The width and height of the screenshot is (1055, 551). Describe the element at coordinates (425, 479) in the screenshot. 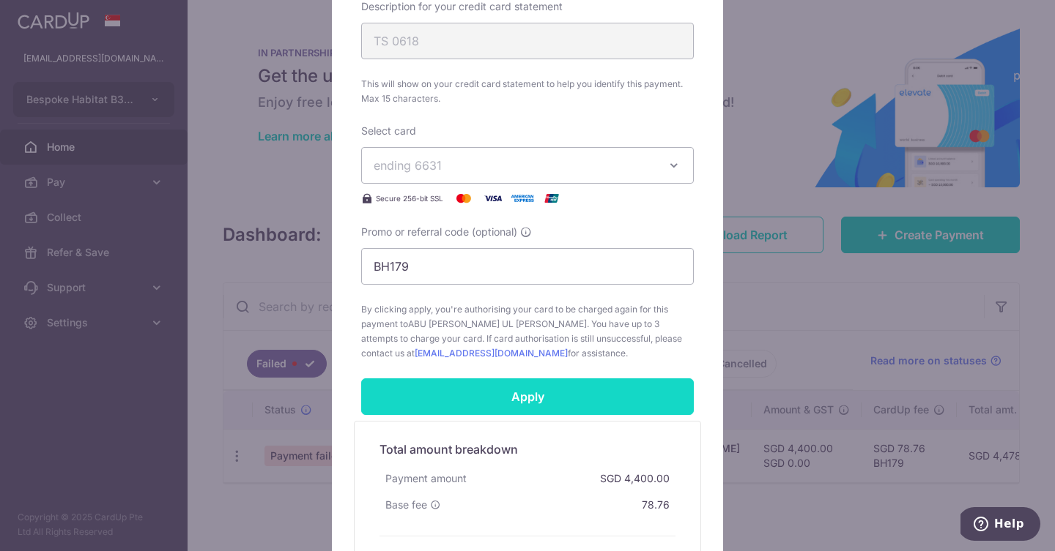

I see `div: Payment amount` at that location.